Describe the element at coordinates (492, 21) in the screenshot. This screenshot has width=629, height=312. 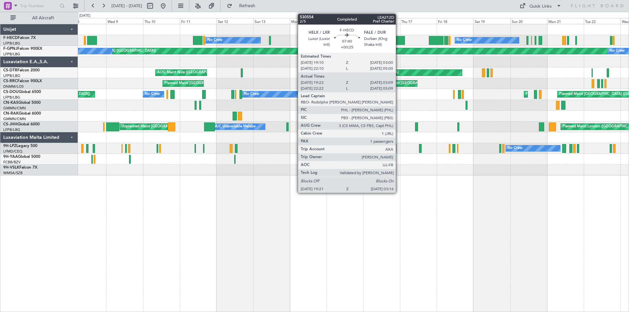
I see `div: Sat 19` at that location.